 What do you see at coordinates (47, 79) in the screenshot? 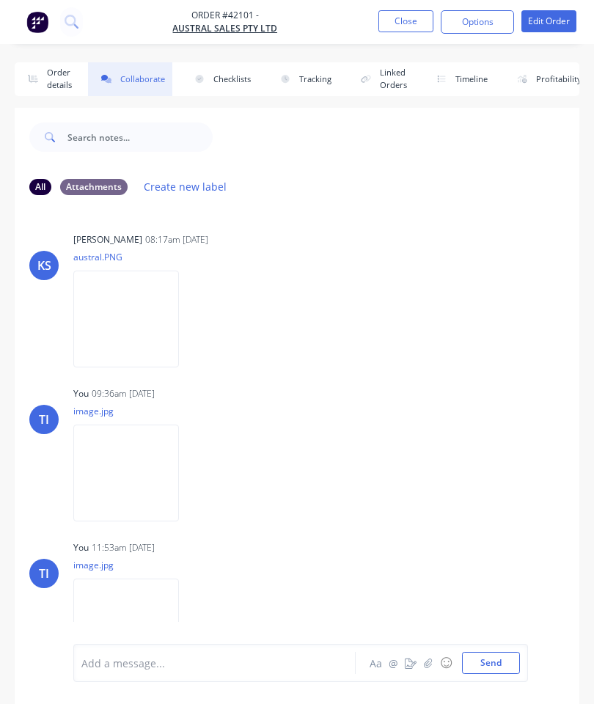
I see `button: Order details` at bounding box center [47, 79].